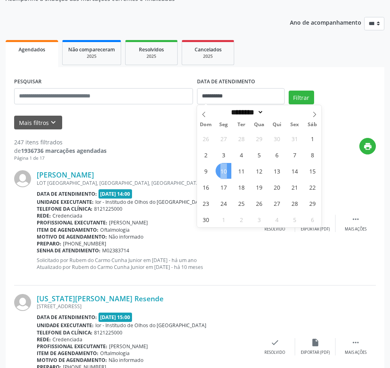 The height and width of the screenshot is (368, 390). I want to click on div: de, so click(60, 150).